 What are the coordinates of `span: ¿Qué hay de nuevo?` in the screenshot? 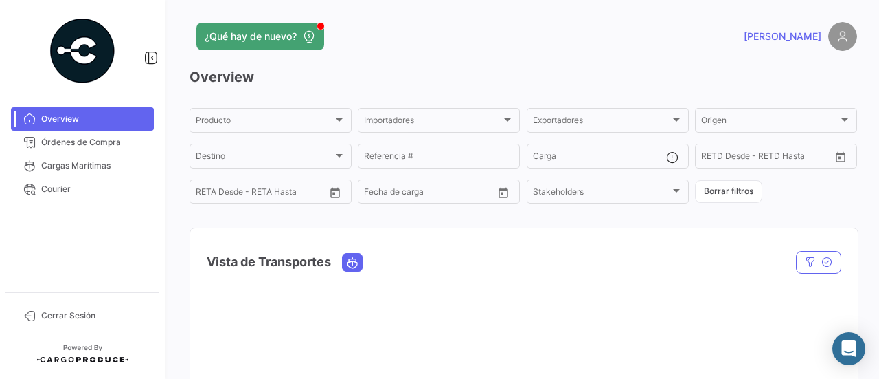 It's located at (251, 36).